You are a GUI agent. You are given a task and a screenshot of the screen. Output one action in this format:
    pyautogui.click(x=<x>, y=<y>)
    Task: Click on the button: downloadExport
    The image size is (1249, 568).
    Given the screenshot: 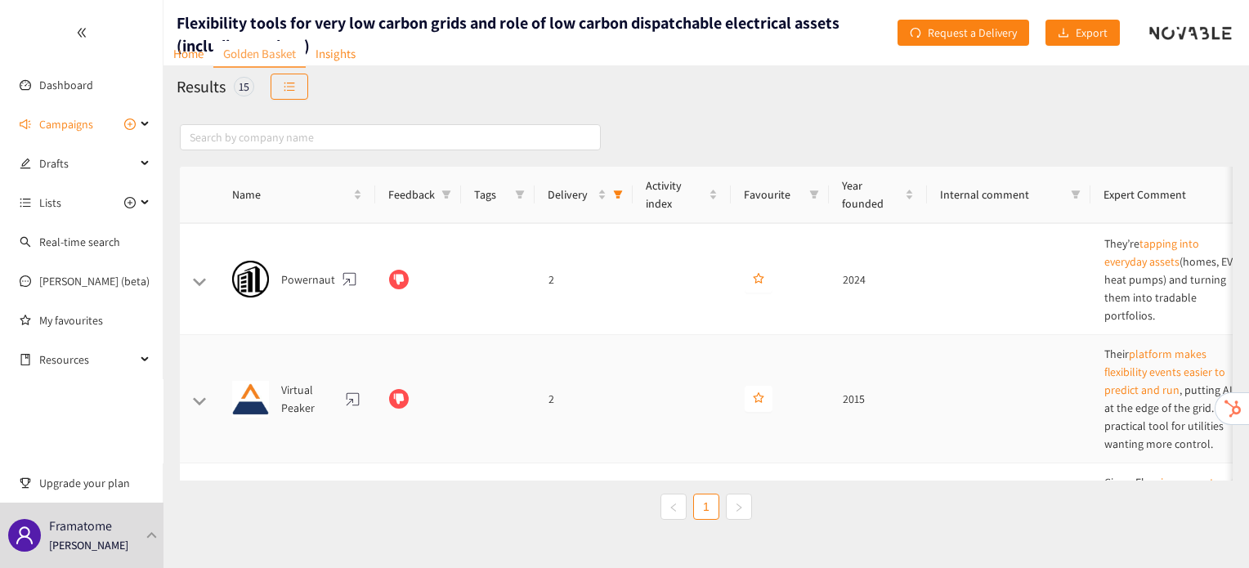 What is the action you would take?
    pyautogui.click(x=1083, y=33)
    